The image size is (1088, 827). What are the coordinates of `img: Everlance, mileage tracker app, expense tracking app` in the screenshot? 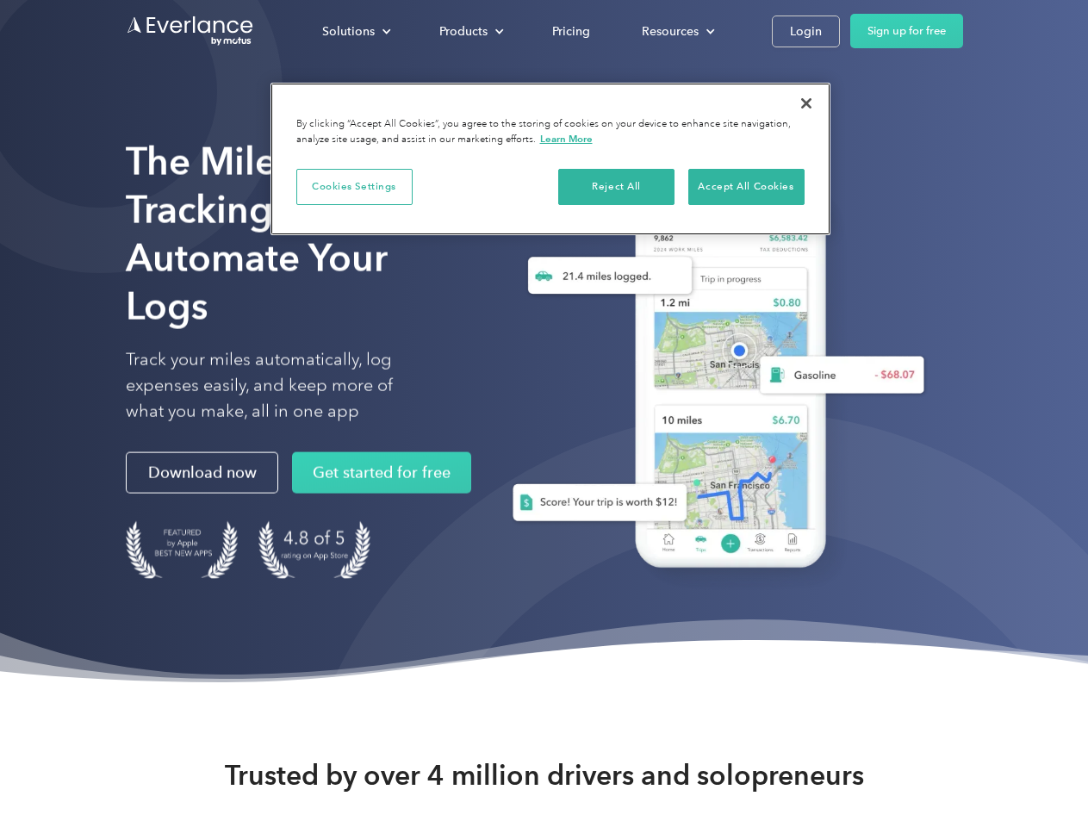 It's located at (711, 378).